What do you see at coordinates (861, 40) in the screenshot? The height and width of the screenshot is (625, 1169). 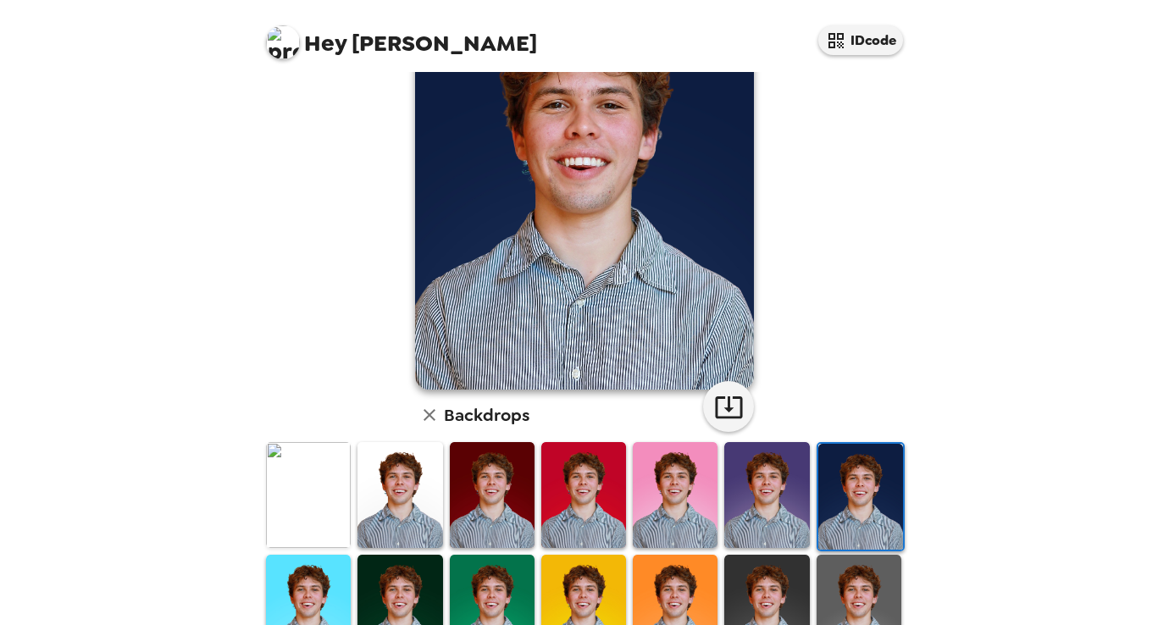 I see `button: IDcode` at bounding box center [861, 40].